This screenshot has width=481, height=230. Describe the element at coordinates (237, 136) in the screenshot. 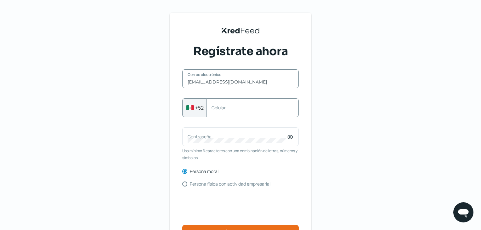

I see `label: Contraseña` at that location.